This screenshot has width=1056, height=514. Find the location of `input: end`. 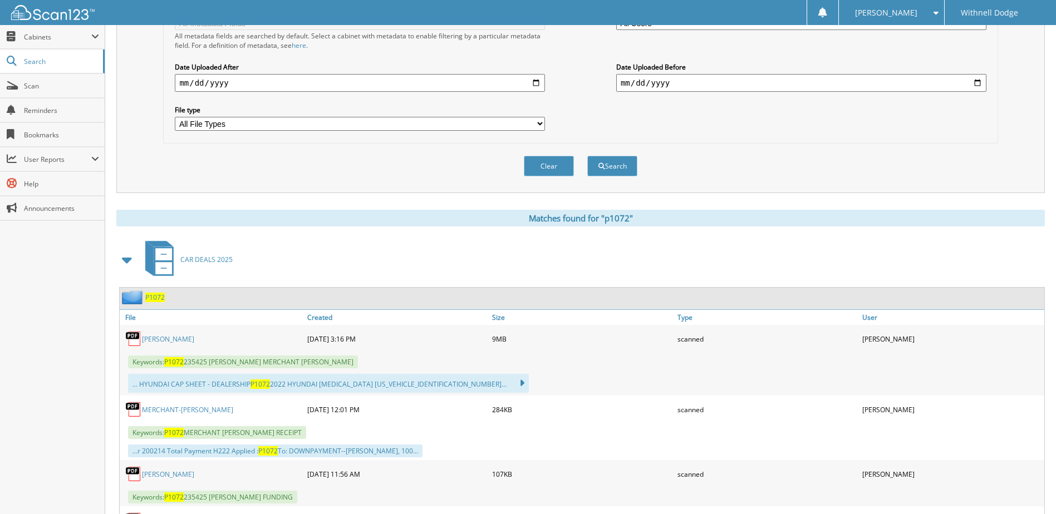

input: end is located at coordinates (801, 83).